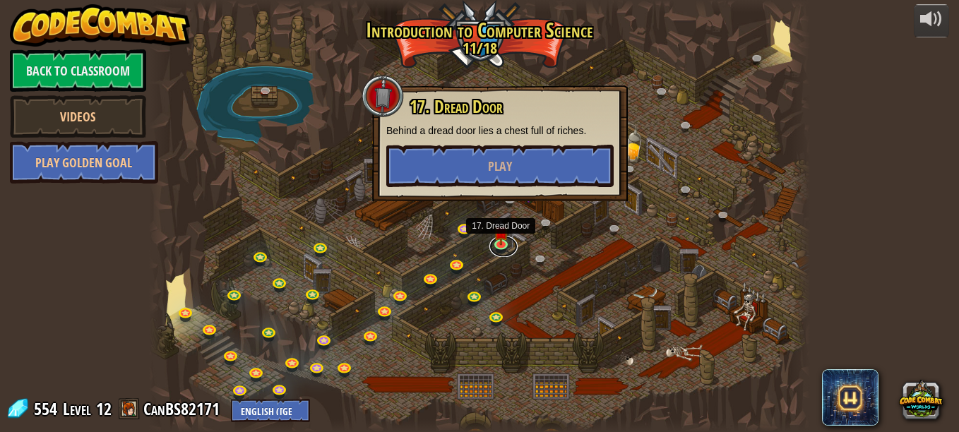 This screenshot has height=432, width=959. Describe the element at coordinates (104, 409) in the screenshot. I see `span: 12` at that location.